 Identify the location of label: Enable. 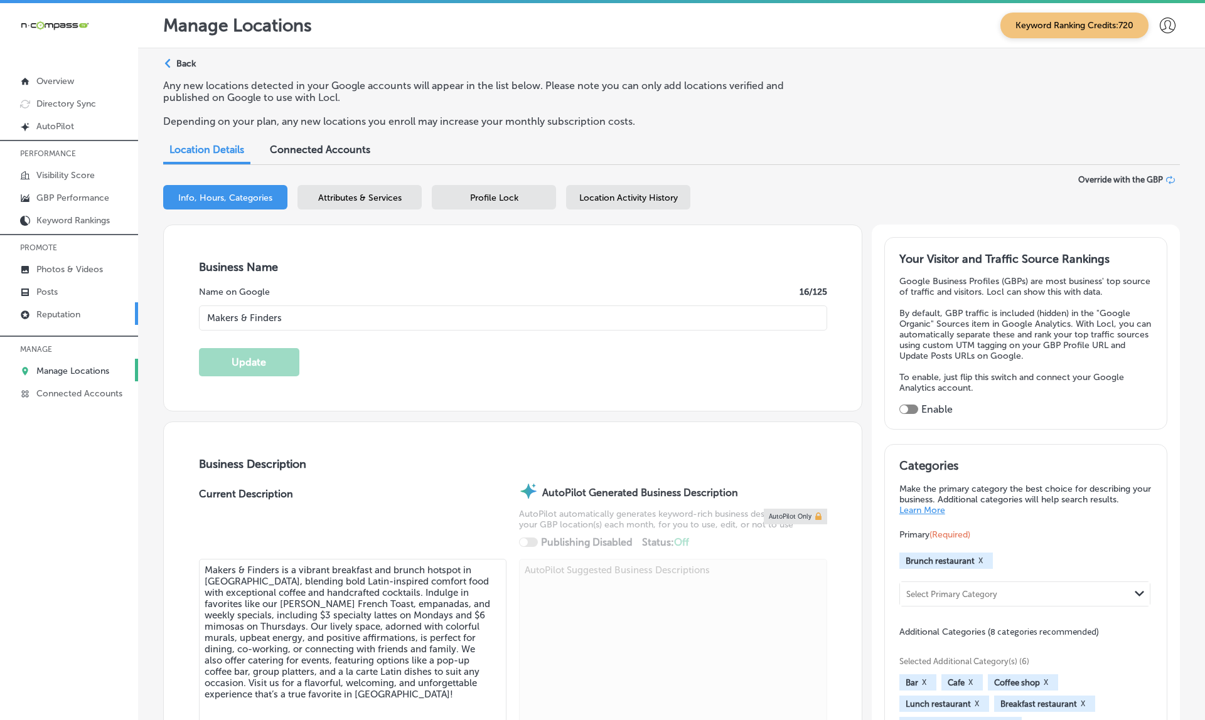
(937, 409).